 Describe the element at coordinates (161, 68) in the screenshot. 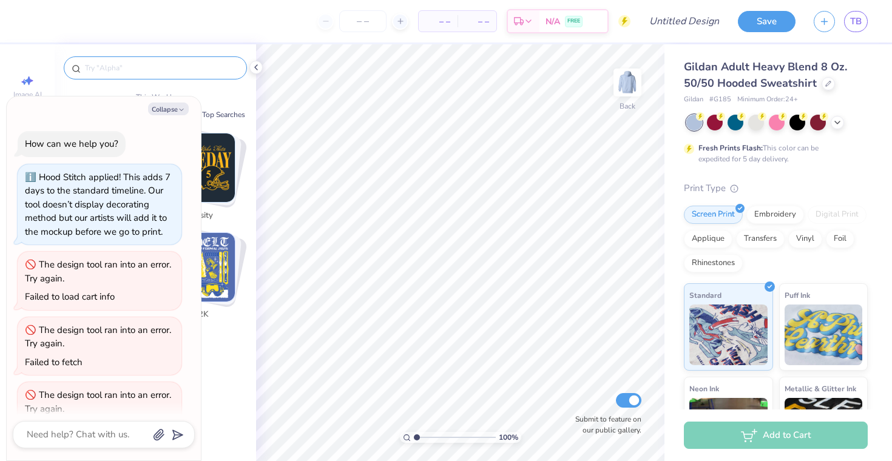

I see `input: Try "Alpha"` at that location.